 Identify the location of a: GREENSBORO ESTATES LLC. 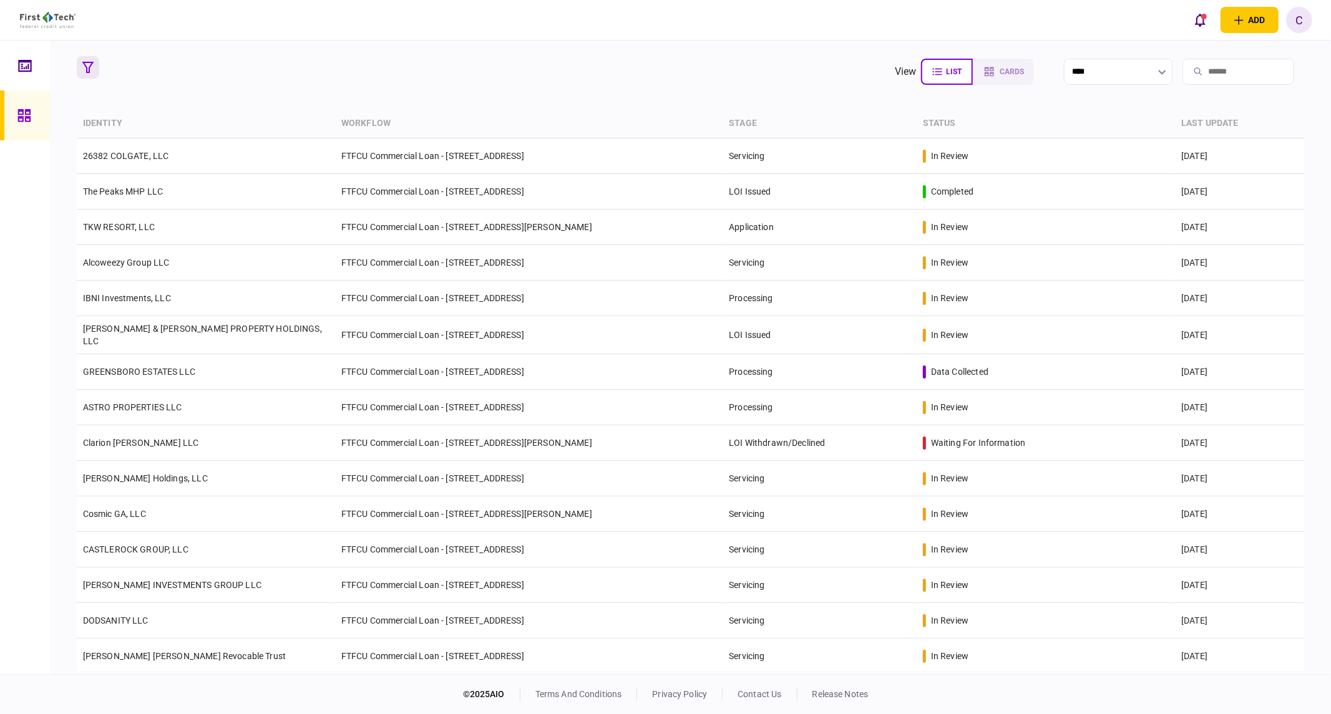
(139, 372).